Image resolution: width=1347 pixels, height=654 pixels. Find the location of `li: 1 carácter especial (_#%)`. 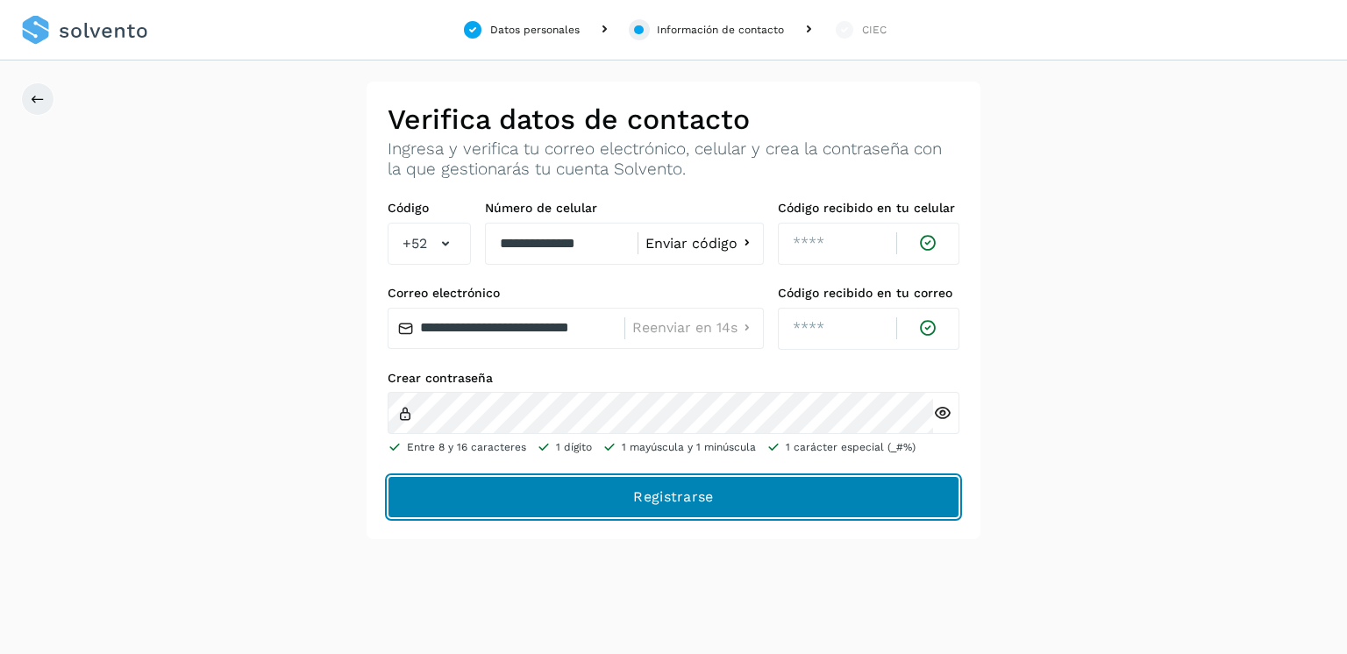

li: 1 carácter especial (_#%) is located at coordinates (841, 447).